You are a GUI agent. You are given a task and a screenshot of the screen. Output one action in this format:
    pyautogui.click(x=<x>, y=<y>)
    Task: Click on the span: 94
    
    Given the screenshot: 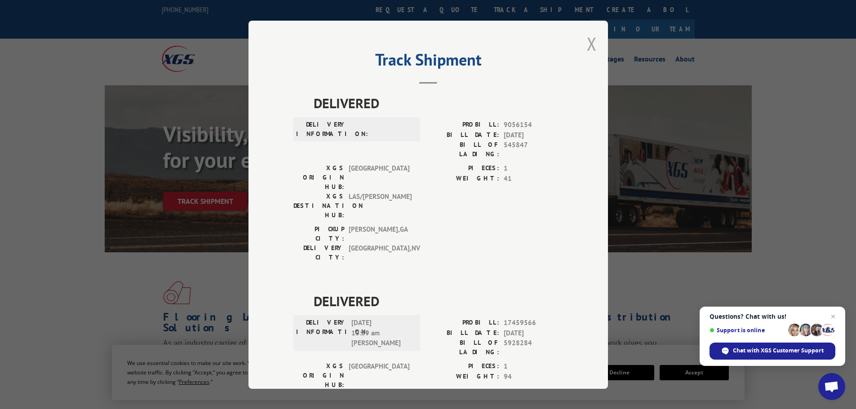 What is the action you would take?
    pyautogui.click(x=533, y=376)
    